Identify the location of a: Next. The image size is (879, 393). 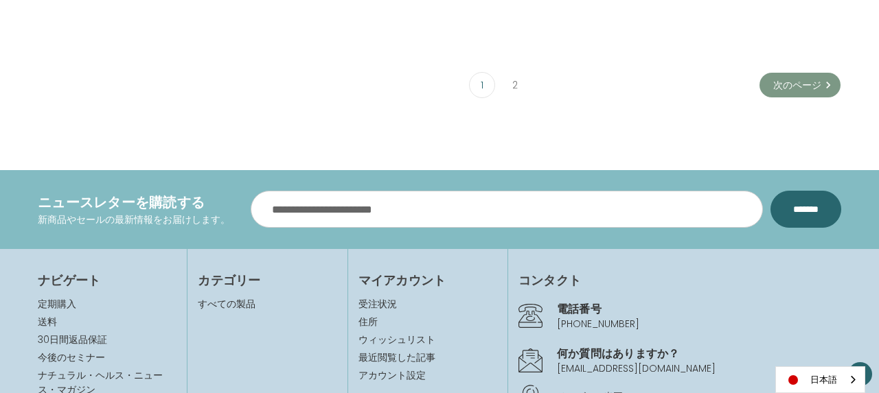
(800, 85).